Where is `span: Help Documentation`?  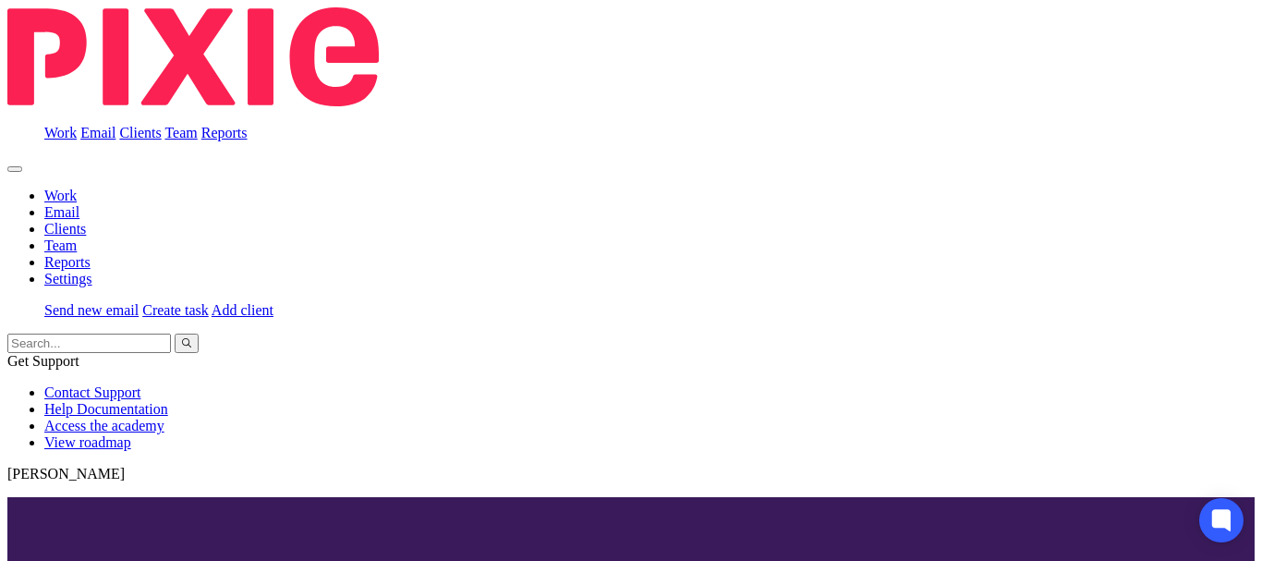 span: Help Documentation is located at coordinates (106, 408).